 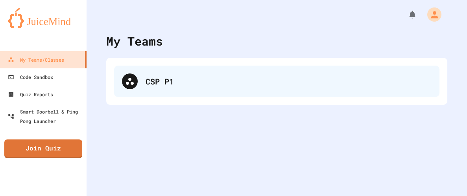 What do you see at coordinates (406, 15) in the screenshot?
I see `div: My Notifications` at bounding box center [406, 15].